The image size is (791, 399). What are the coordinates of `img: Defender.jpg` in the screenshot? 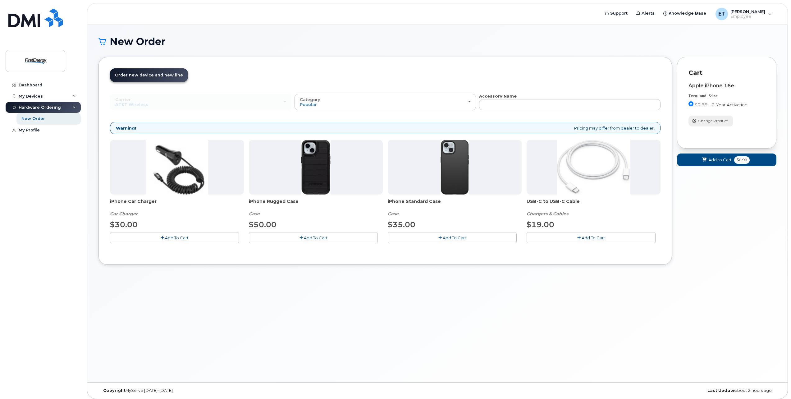 It's located at (315, 167).